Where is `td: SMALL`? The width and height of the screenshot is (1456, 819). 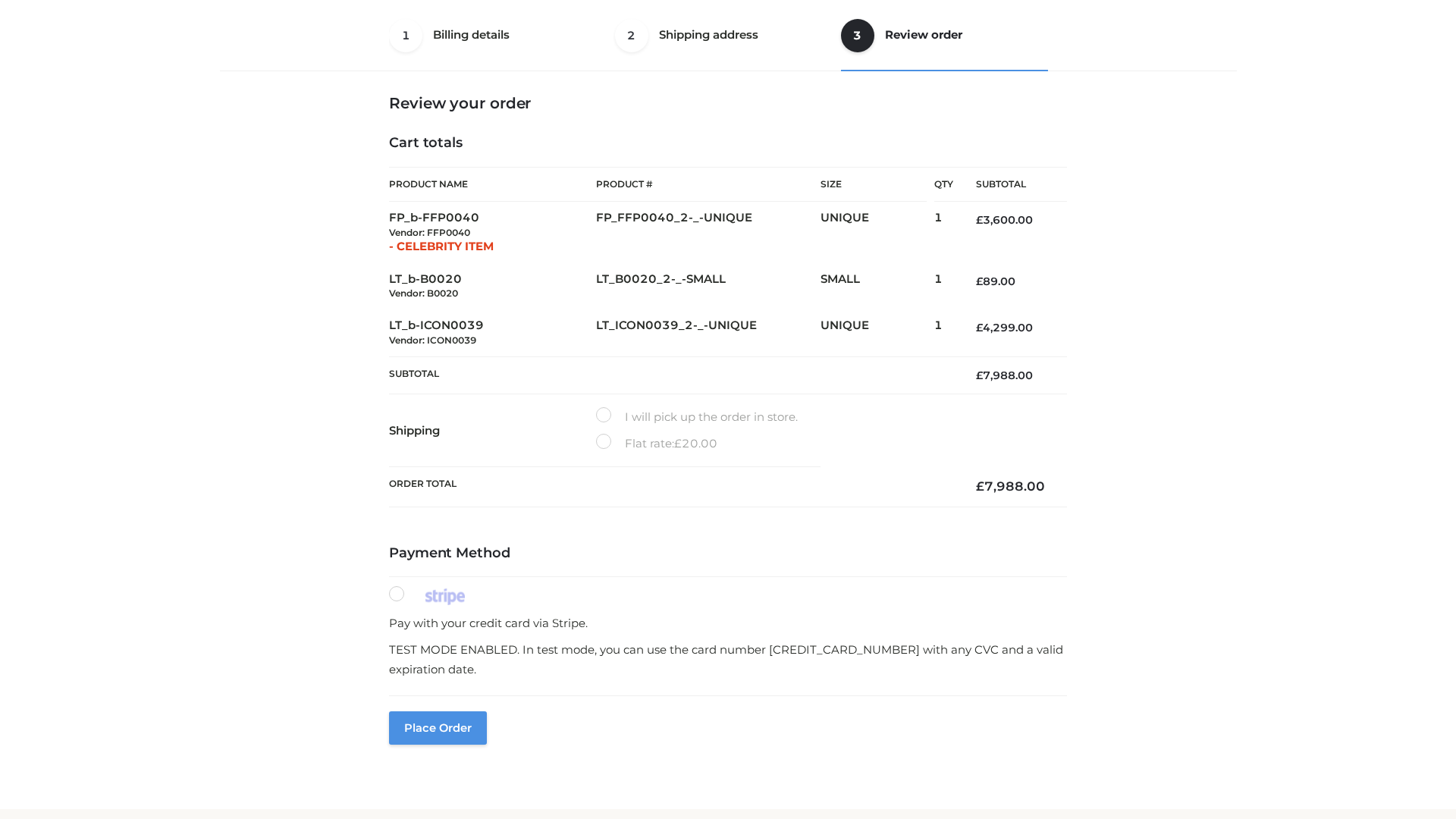
td: SMALL is located at coordinates (877, 287).